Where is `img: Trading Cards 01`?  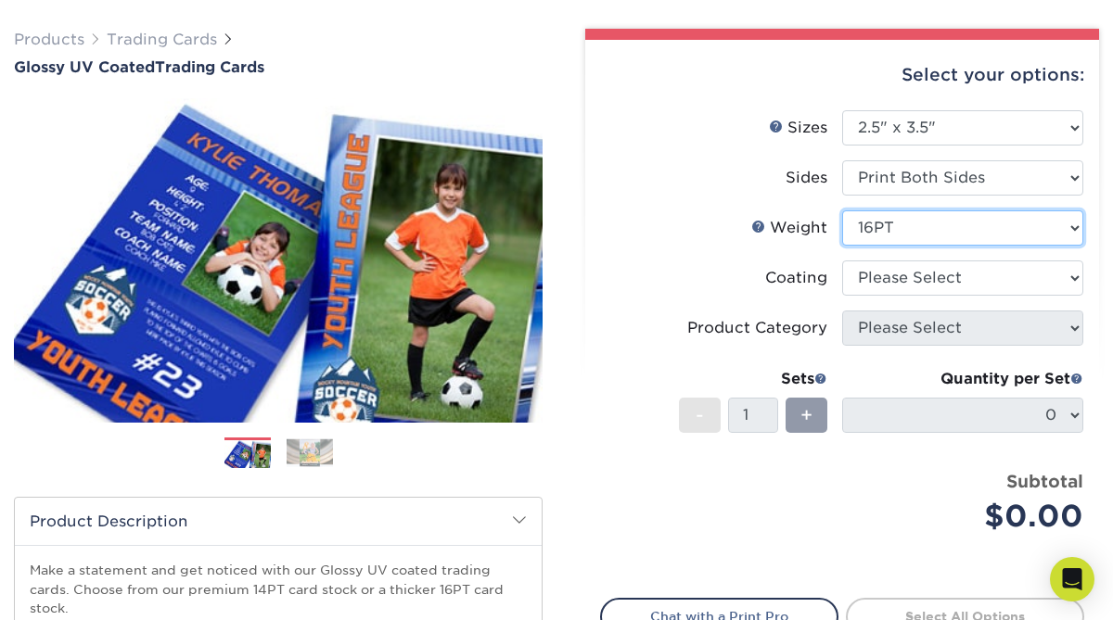 img: Trading Cards 01 is located at coordinates (248, 454).